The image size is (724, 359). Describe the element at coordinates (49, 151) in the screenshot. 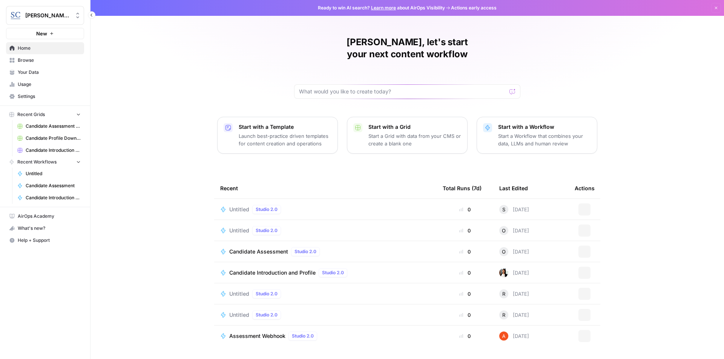

I see `a: Candidate Introduction Download Sheet` at that location.